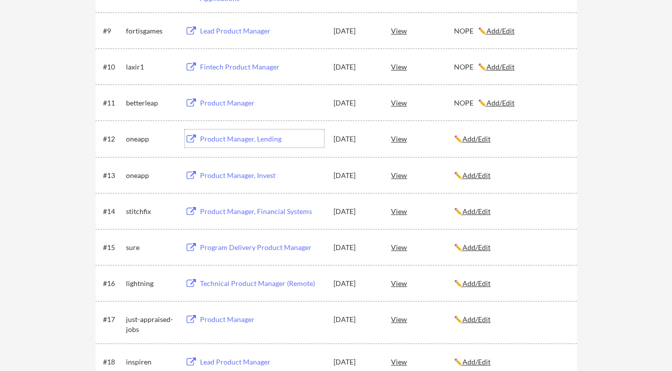  I want to click on div: Product Manager, Lending, so click(262, 139).